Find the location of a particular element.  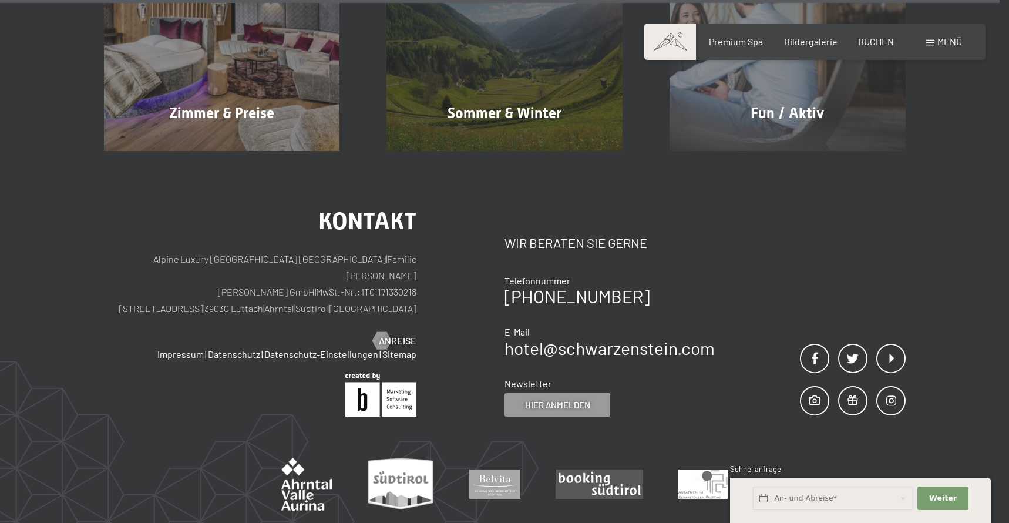

span: Menü is located at coordinates (949, 41).